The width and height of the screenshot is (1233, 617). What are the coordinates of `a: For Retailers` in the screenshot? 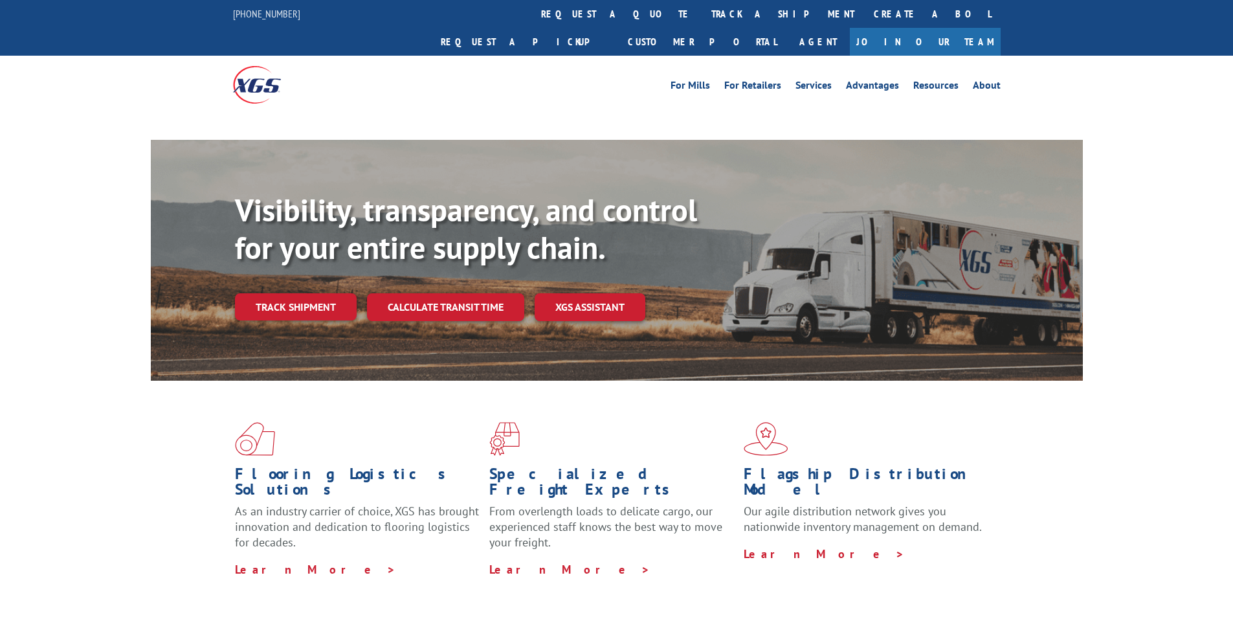 It's located at (752, 87).